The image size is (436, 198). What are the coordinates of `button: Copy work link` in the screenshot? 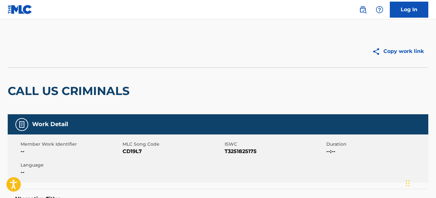 It's located at (398, 51).